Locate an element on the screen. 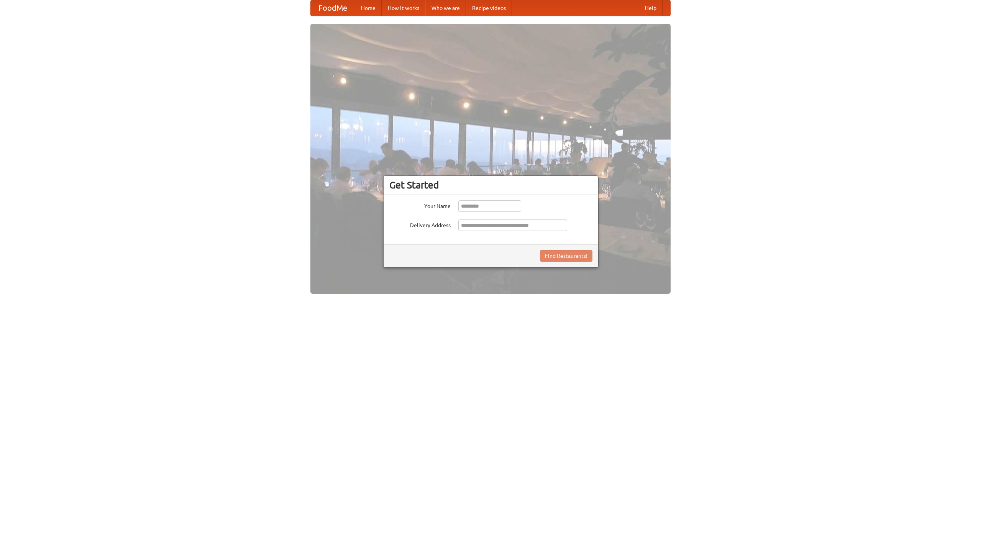 This screenshot has height=542, width=981. a: FoodMe is located at coordinates (333, 8).